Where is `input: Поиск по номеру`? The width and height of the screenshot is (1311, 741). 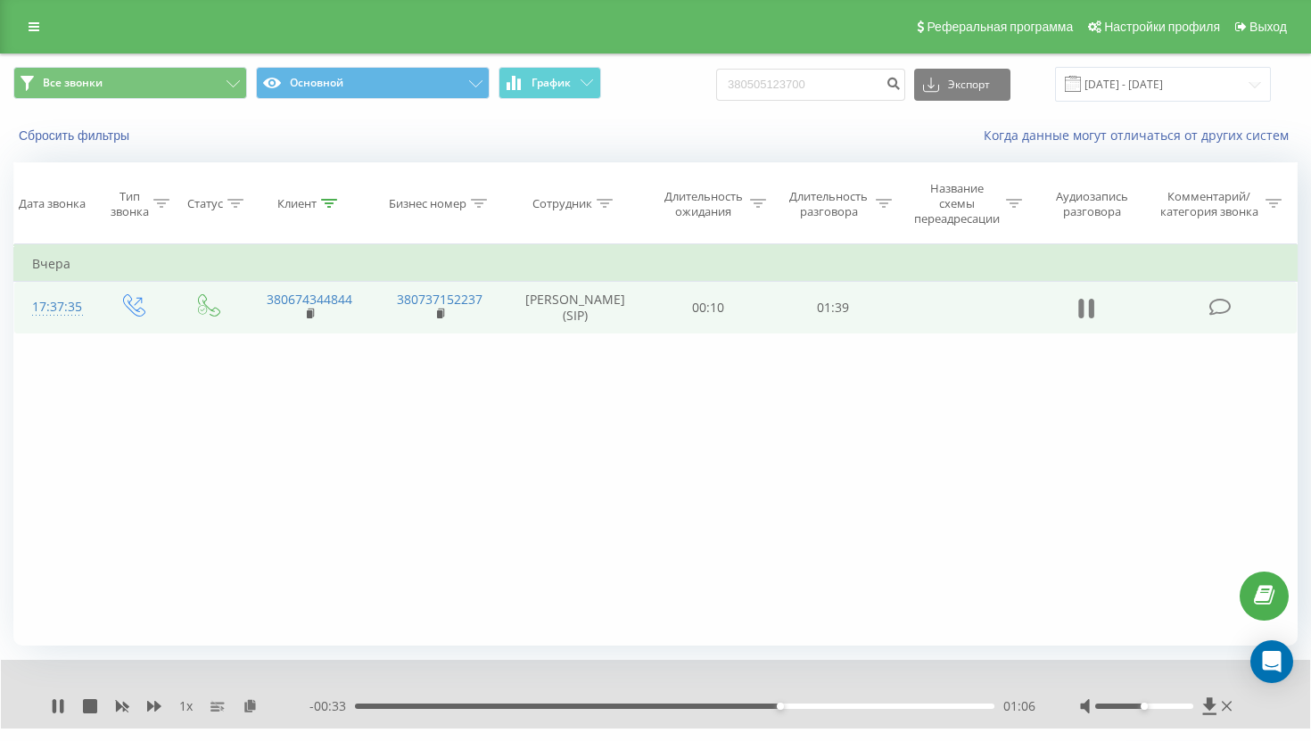
input: Поиск по номеру is located at coordinates (811, 85).